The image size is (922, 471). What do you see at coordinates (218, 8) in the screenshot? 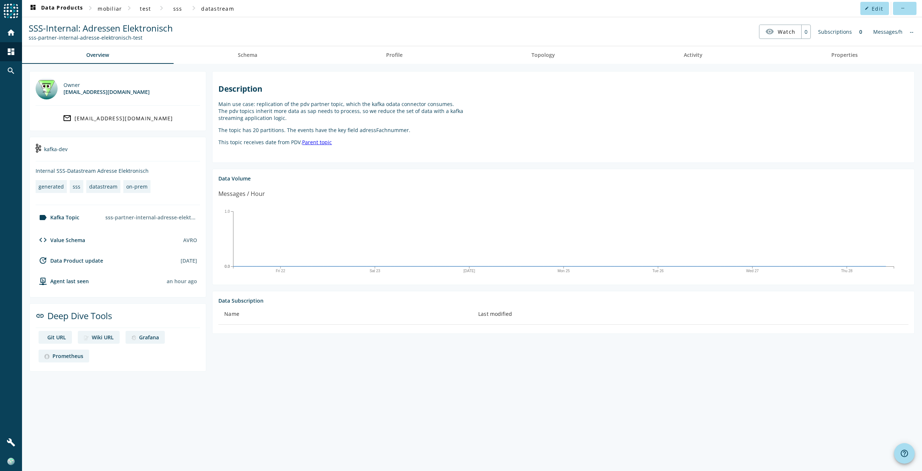
I see `span: datastream` at bounding box center [218, 8].